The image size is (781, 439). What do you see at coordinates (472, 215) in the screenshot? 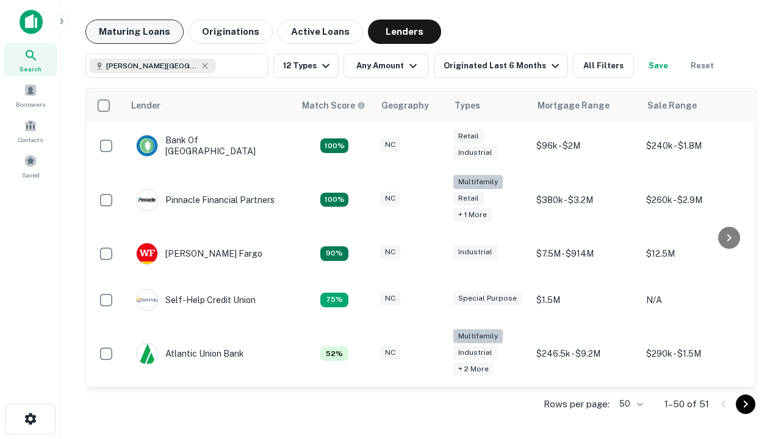
I see `div: + 1 more` at bounding box center [472, 215].